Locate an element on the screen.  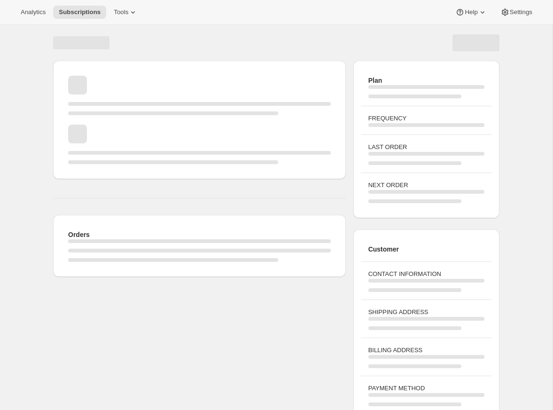
h3: LAST ORDER is located at coordinates (426, 147).